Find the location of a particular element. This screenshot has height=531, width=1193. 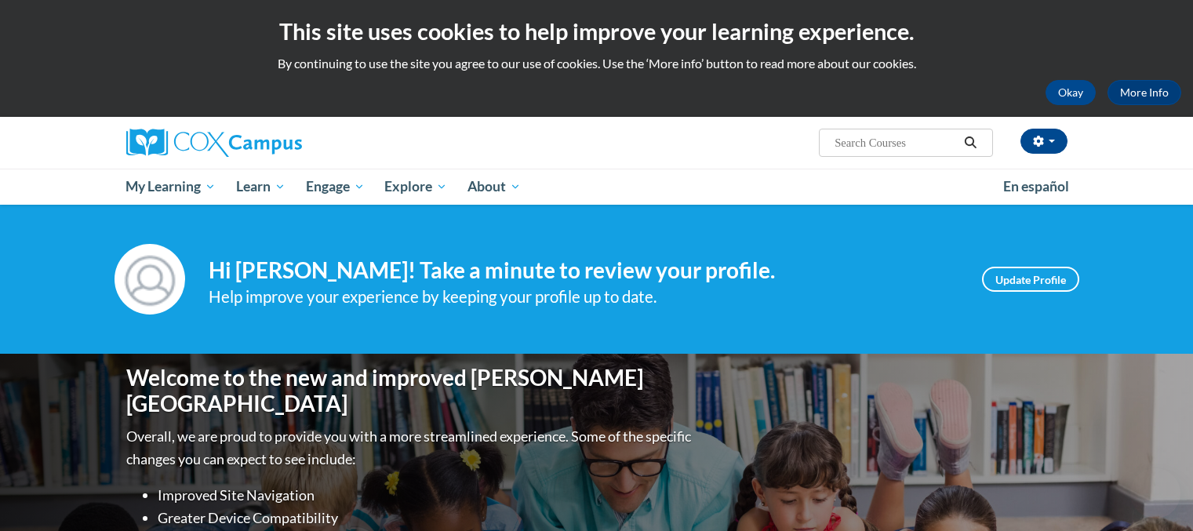

h2: This site uses cookies to help improve your learning experience. is located at coordinates (596, 31).